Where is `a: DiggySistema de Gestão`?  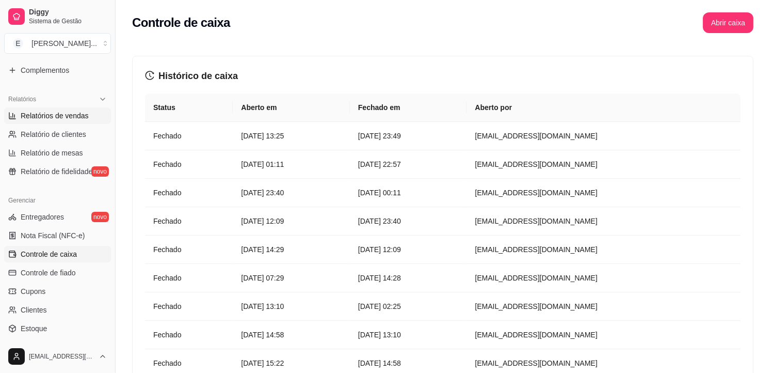 a: DiggySistema de Gestão is located at coordinates (57, 17).